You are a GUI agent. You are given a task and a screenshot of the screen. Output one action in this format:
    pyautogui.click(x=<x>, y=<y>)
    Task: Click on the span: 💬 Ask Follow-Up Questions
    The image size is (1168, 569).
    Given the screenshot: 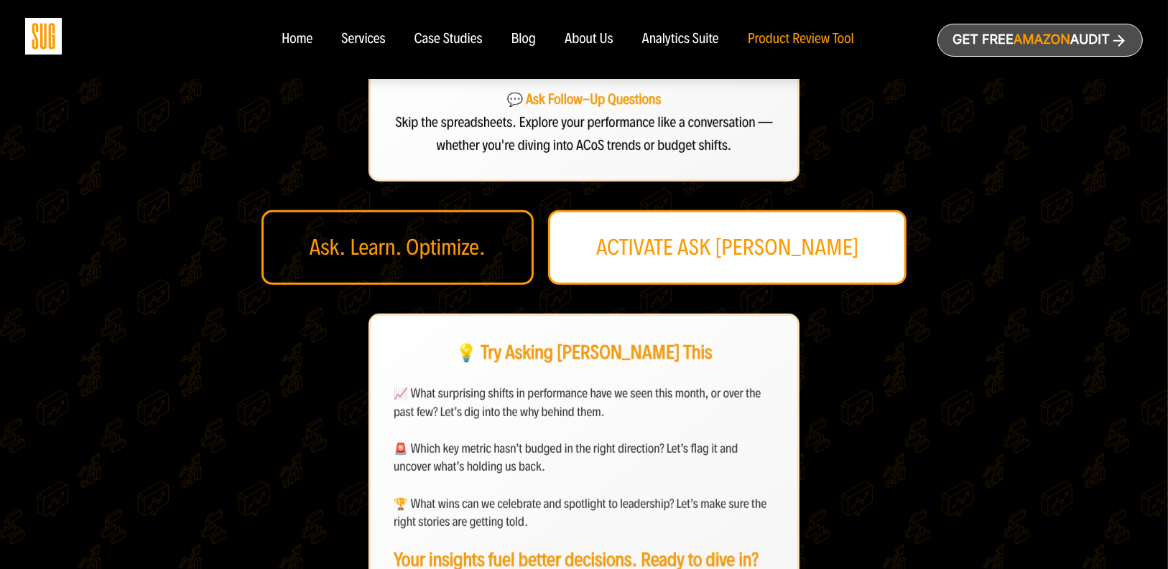 What is the action you would take?
    pyautogui.click(x=584, y=100)
    